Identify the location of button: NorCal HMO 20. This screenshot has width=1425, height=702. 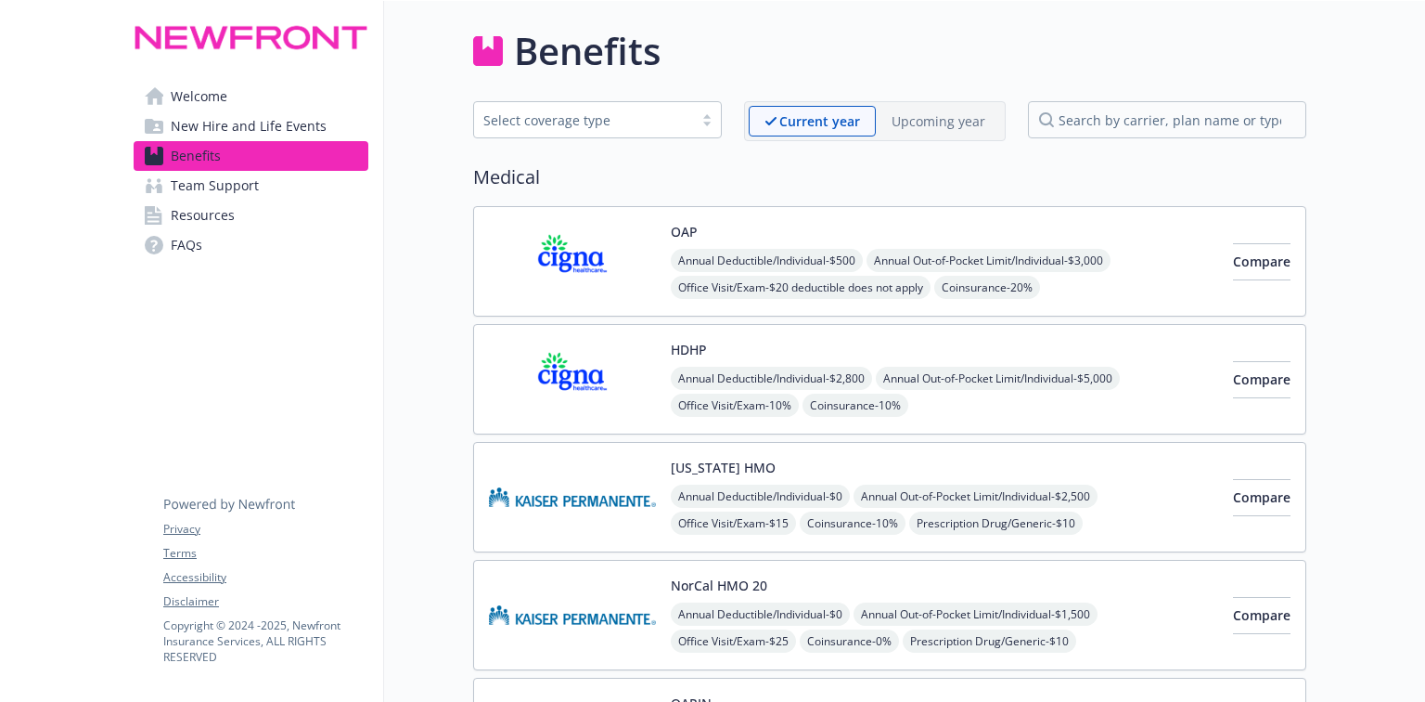
(719, 585).